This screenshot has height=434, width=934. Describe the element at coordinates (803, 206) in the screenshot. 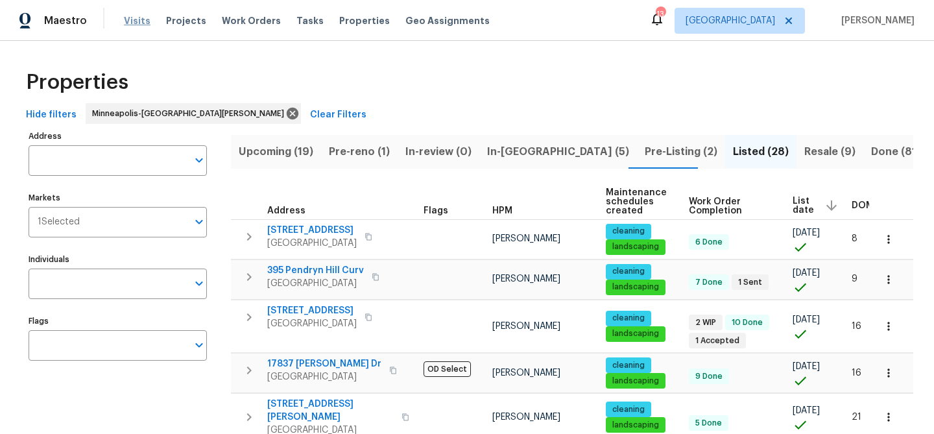

I see `span: List date` at that location.